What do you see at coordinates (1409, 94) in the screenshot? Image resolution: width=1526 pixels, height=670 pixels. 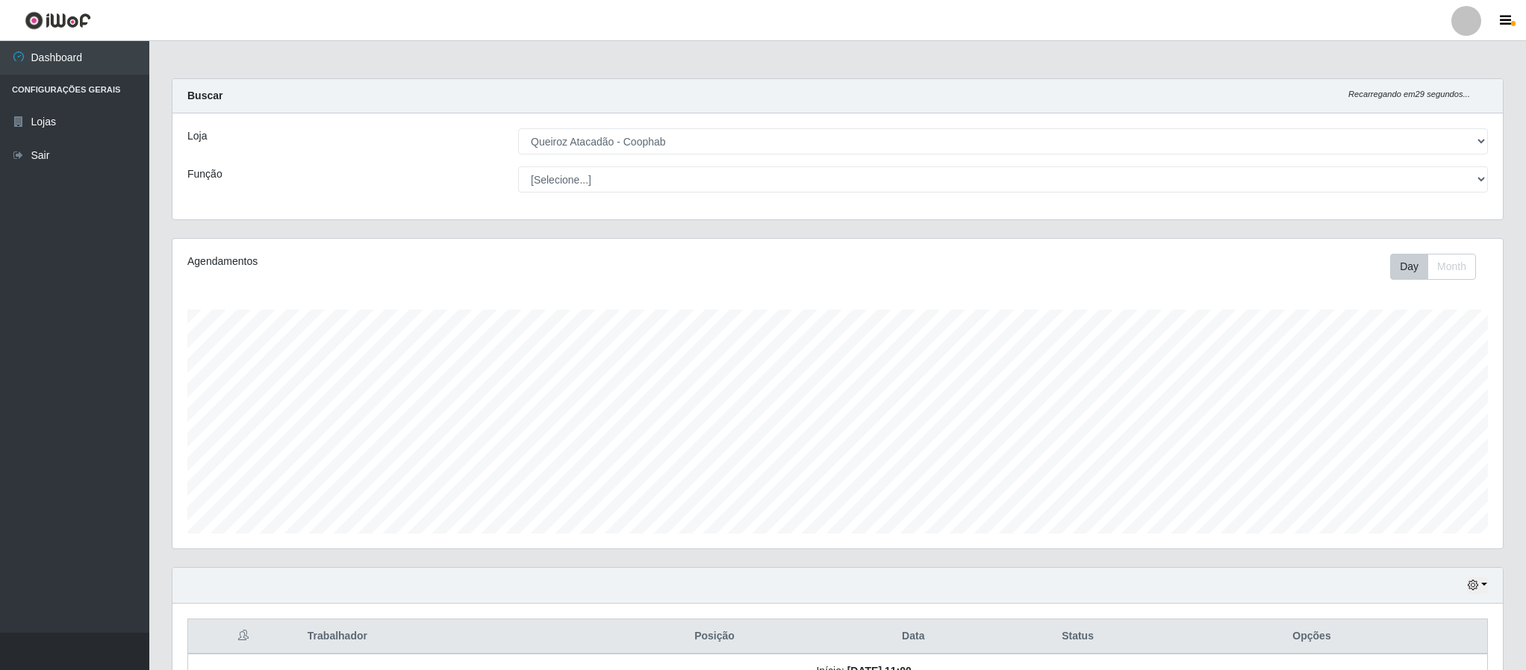 I see `i: Recarregando em 29 segundos...` at bounding box center [1409, 94].